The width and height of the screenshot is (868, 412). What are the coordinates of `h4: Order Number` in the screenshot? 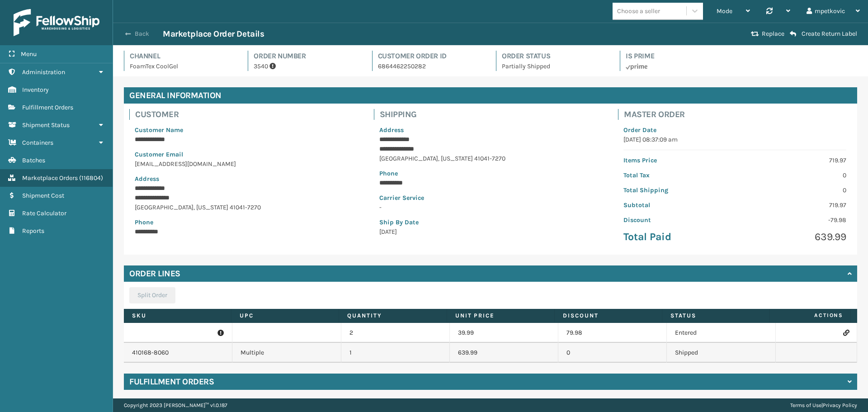 It's located at (307, 56).